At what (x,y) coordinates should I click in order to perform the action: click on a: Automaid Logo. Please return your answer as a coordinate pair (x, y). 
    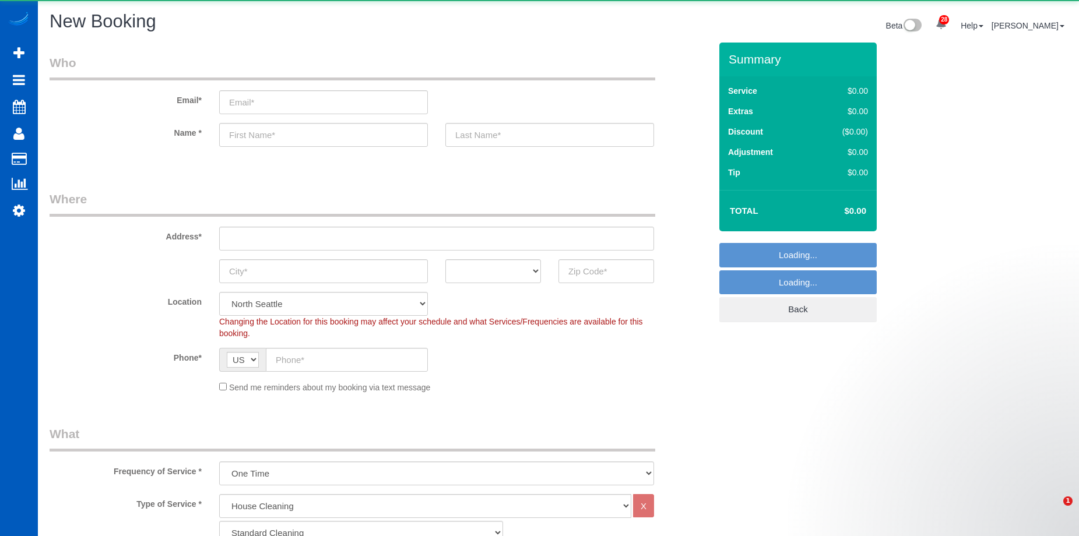
    Looking at the image, I should click on (19, 20).